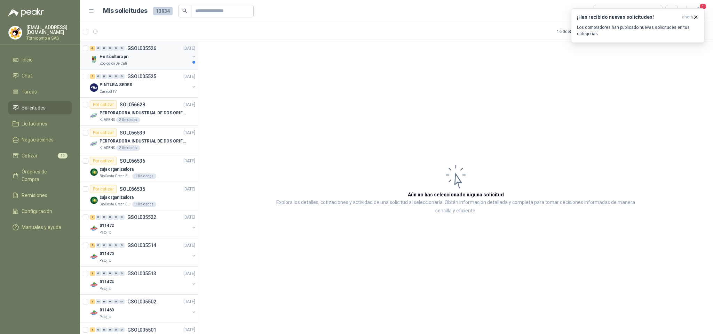 Image resolution: width=713 pixels, height=334 pixels. Describe the element at coordinates (34, 124) in the screenshot. I see `span: Licitaciones` at that location.